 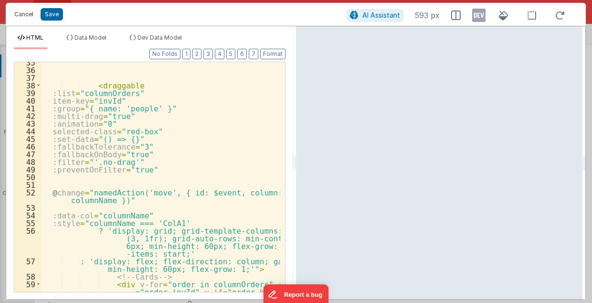 What do you see at coordinates (24, 14) in the screenshot?
I see `button: Cancel` at bounding box center [24, 14].